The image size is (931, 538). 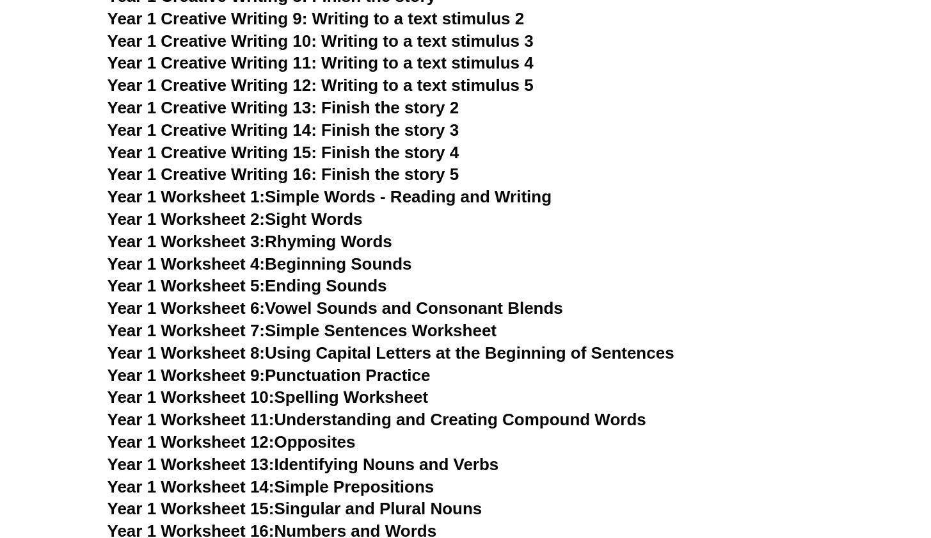 What do you see at coordinates (269, 375) in the screenshot?
I see `a: Year 1 Worksheet 9:Punctuation Practice` at bounding box center [269, 375].